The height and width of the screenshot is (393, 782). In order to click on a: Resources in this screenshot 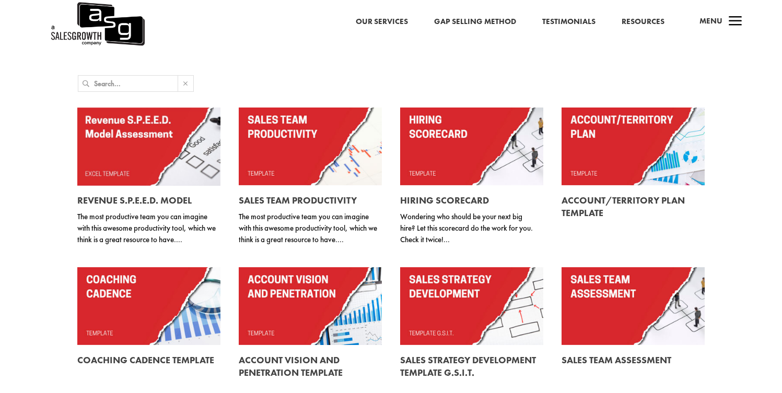, I will do `click(643, 22)`.